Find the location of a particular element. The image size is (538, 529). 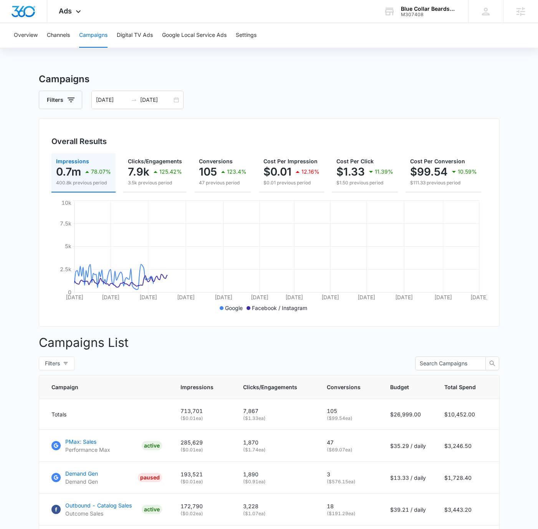

p: ( $1.33 ea) is located at coordinates (276, 418).